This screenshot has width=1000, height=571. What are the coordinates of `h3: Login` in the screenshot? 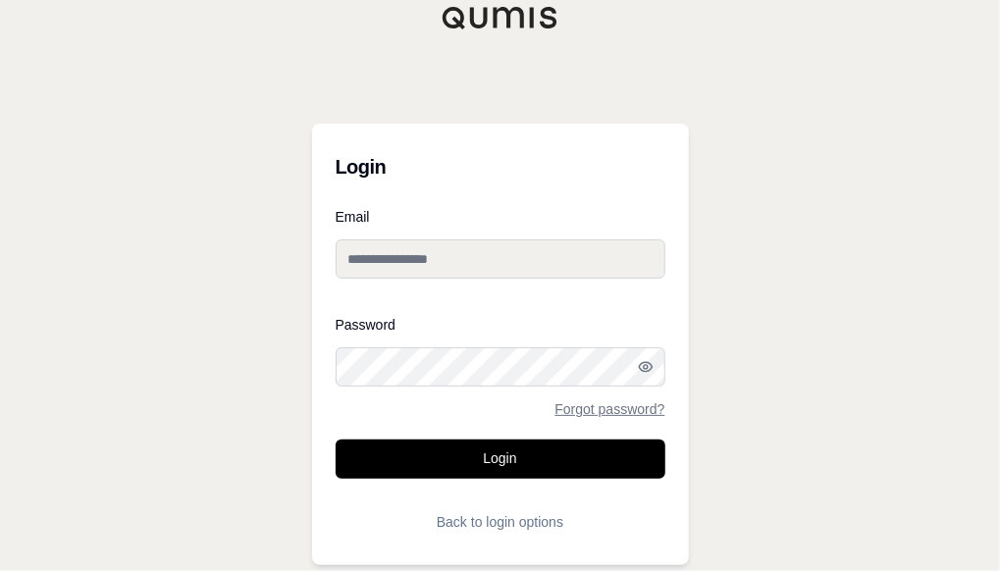 It's located at (501, 167).